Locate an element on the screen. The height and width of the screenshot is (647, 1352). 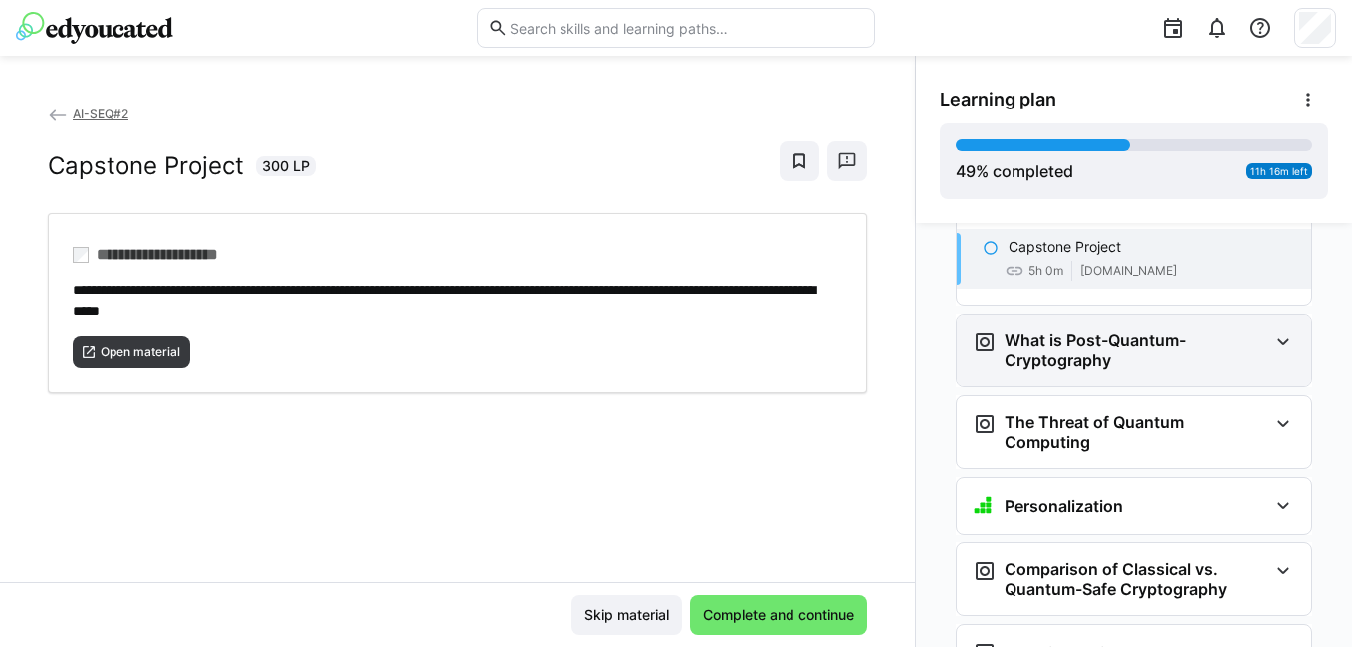
button: Open material is located at coordinates (131, 353).